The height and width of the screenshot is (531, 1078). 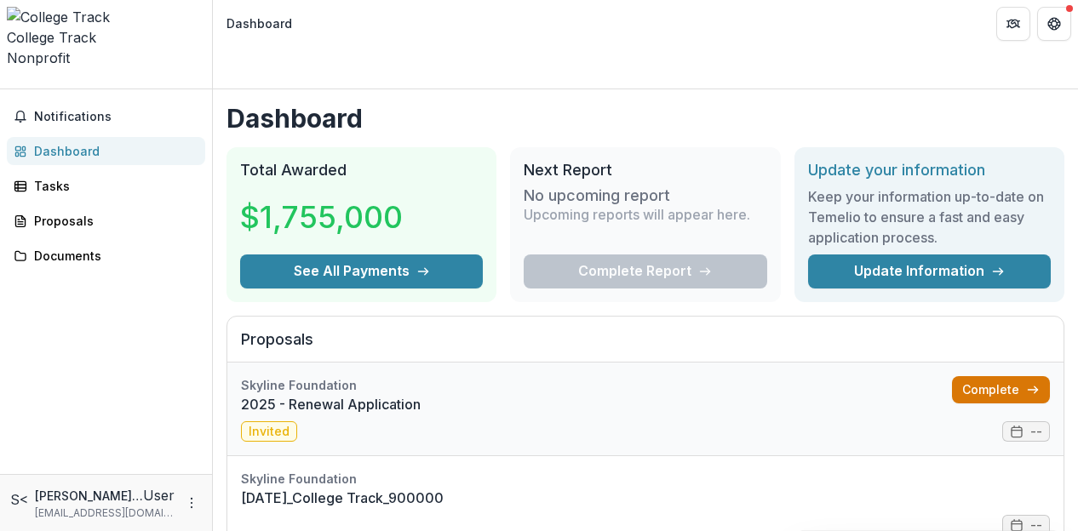 I want to click on div: Proposals, so click(x=112, y=221).